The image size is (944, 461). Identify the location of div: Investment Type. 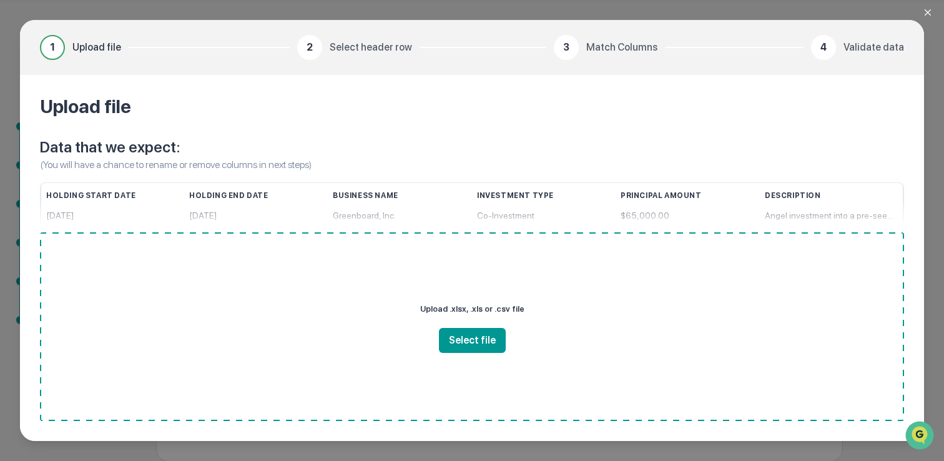
(544, 195).